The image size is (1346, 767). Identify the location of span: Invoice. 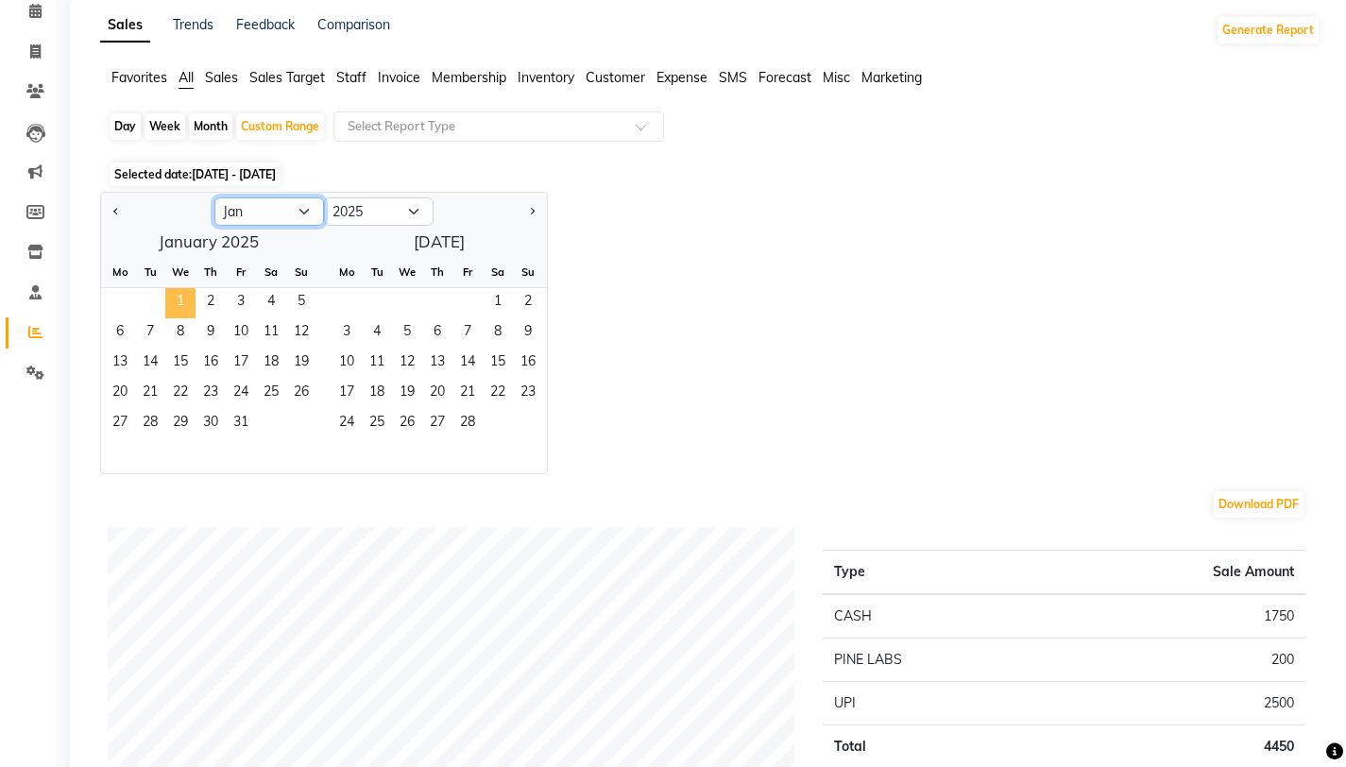
(399, 77).